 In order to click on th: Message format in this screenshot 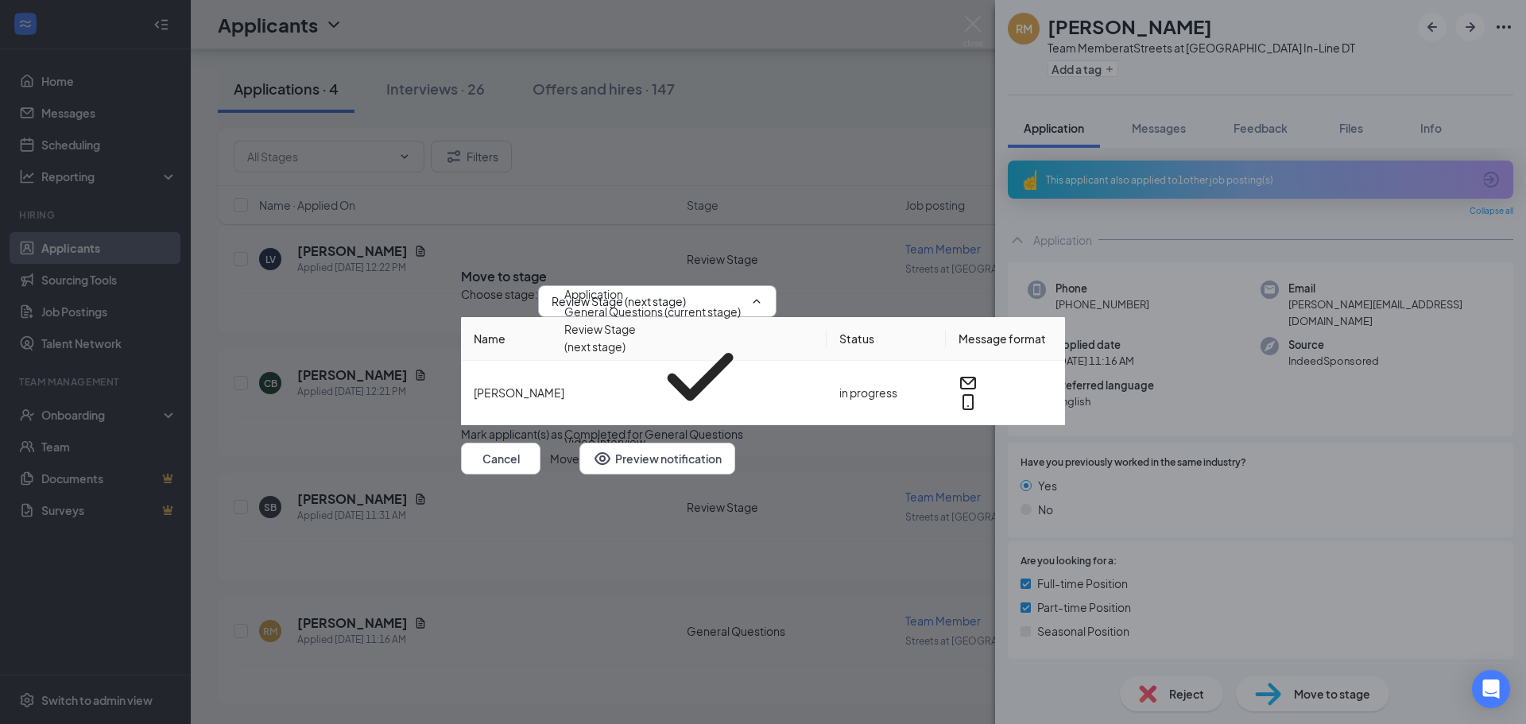, I will do `click(1005, 338)`.